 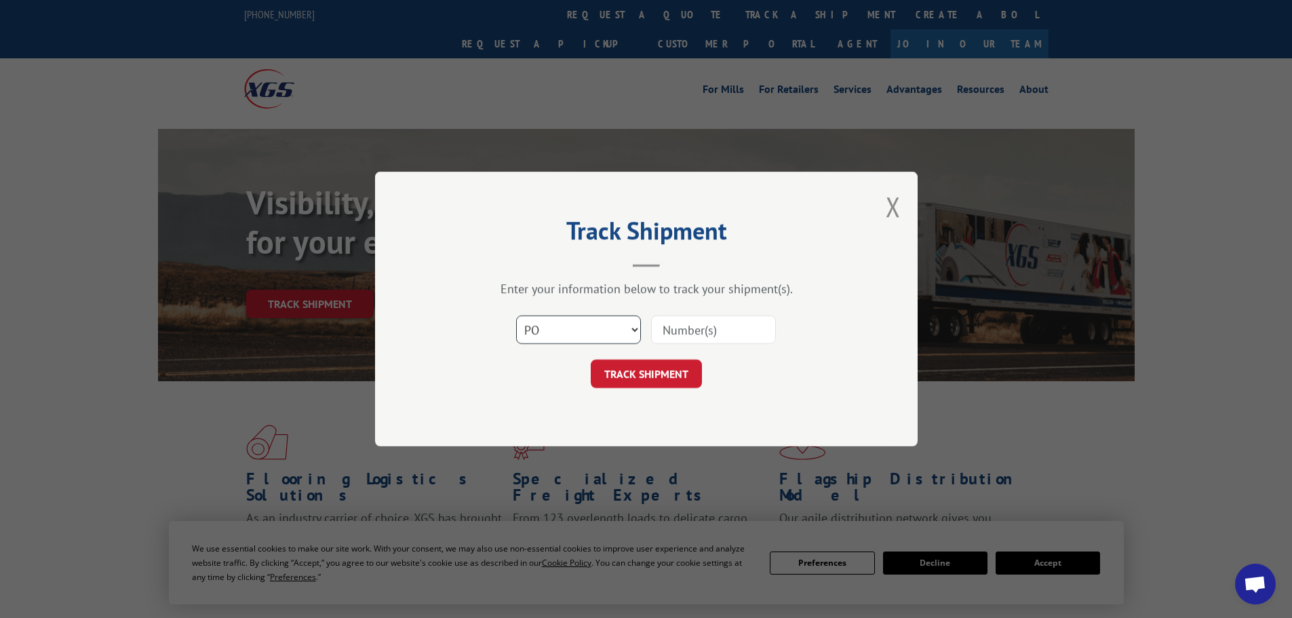 I want to click on button: TRACK SHIPMENT, so click(x=646, y=374).